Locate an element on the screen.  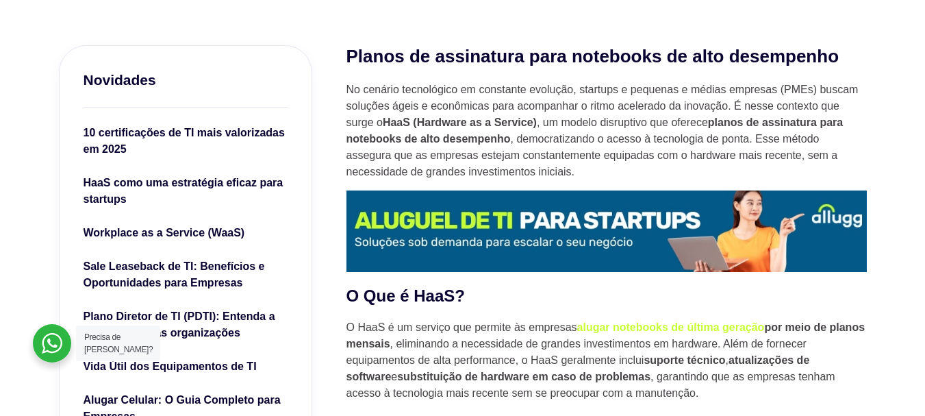
strong: por meio de planos mensais is located at coordinates (606, 335).